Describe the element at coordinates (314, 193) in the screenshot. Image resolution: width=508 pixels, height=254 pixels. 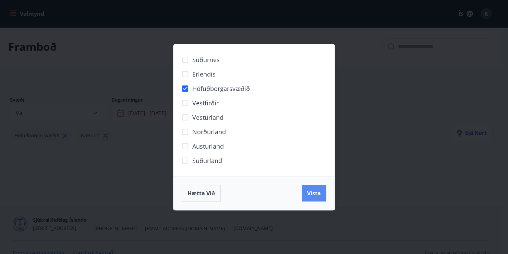
I see `button: Vista` at that location.